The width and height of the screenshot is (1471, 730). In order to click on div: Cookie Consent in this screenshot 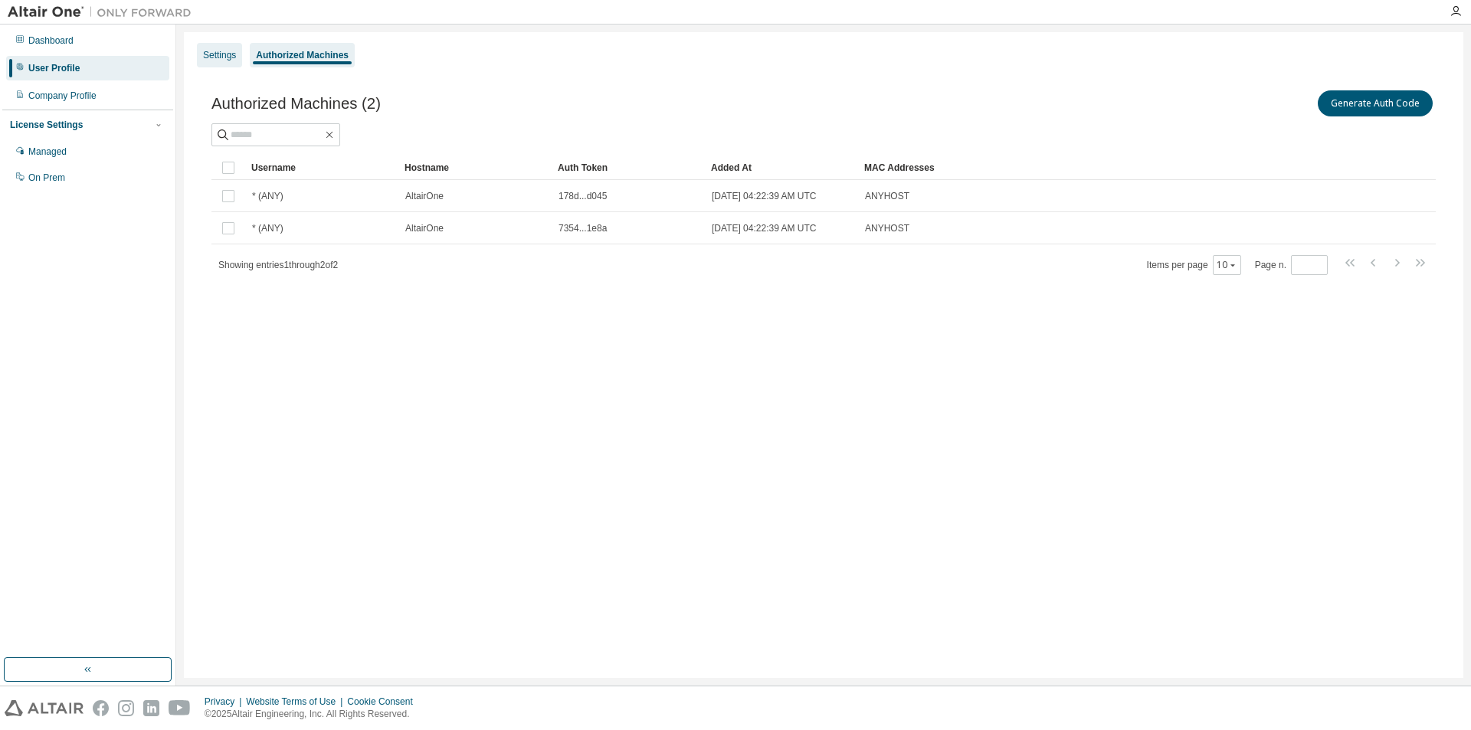, I will do `click(384, 702)`.